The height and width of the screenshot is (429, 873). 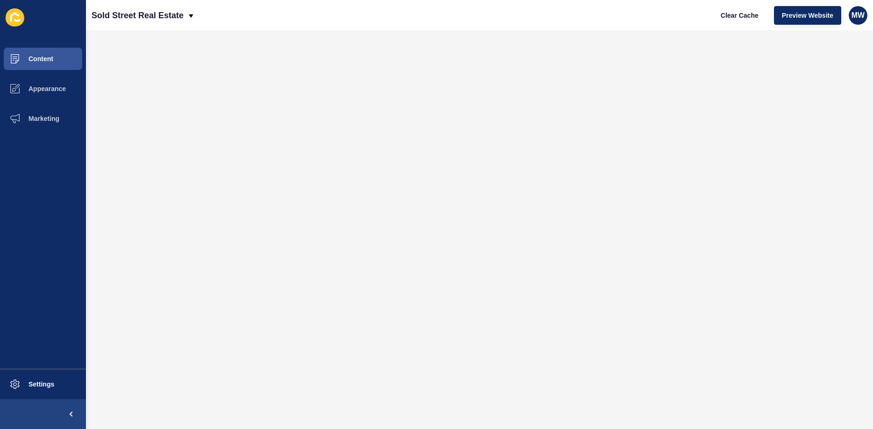 I want to click on p: Sold Street Real Estate, so click(x=137, y=15).